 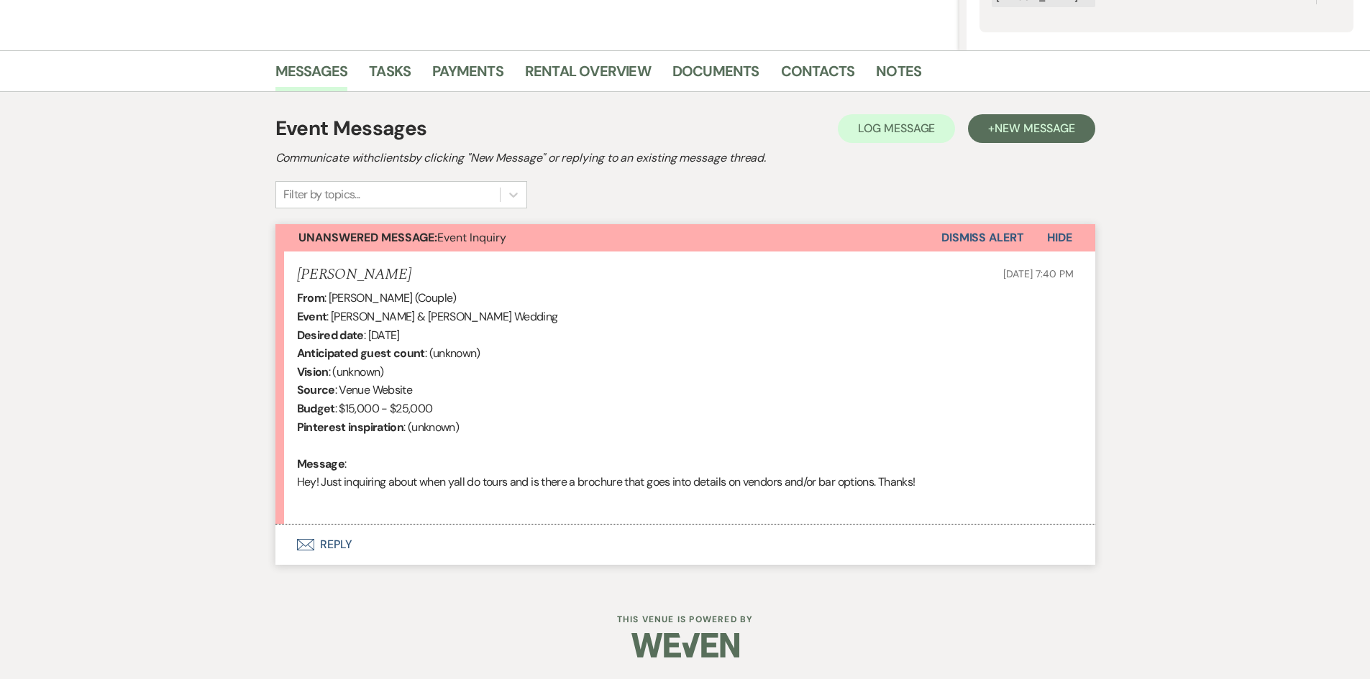 What do you see at coordinates (715, 75) in the screenshot?
I see `a: Documents` at bounding box center [715, 75].